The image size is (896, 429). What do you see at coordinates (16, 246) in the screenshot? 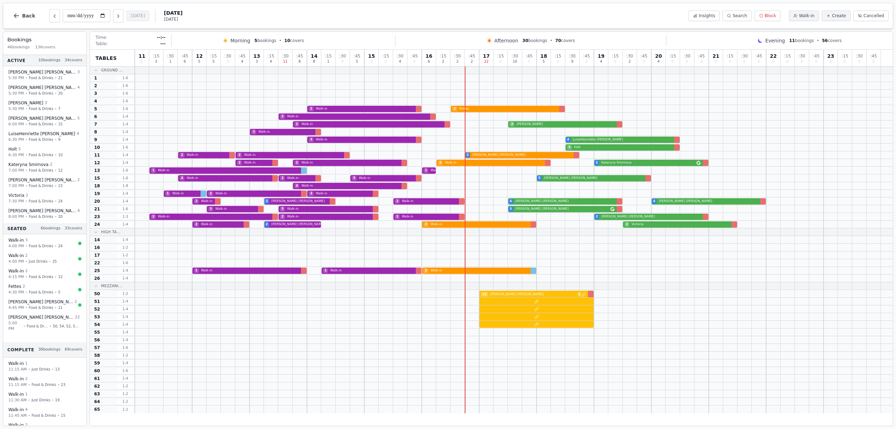
I see `span: 4:00 PM` at bounding box center [16, 246].